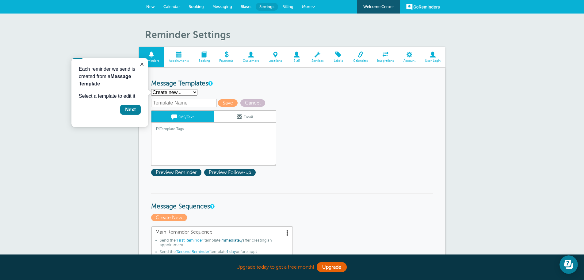 Image resolution: width=584 pixels, height=280 pixels. I want to click on a: Email, so click(245, 116).